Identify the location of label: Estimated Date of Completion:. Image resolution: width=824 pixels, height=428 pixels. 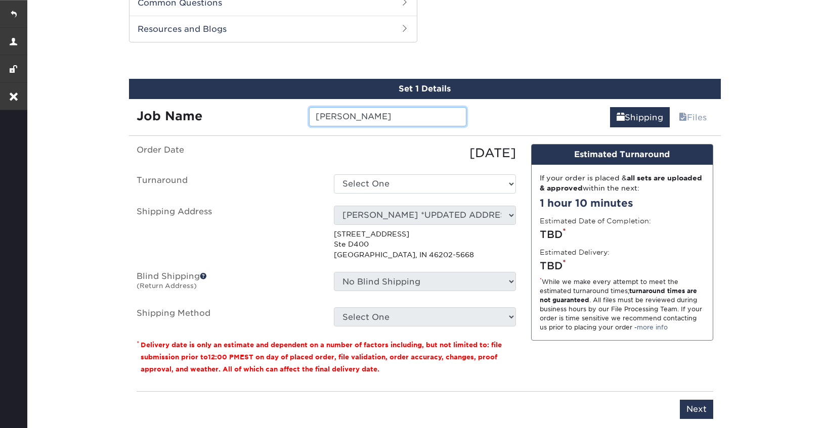
(595, 221).